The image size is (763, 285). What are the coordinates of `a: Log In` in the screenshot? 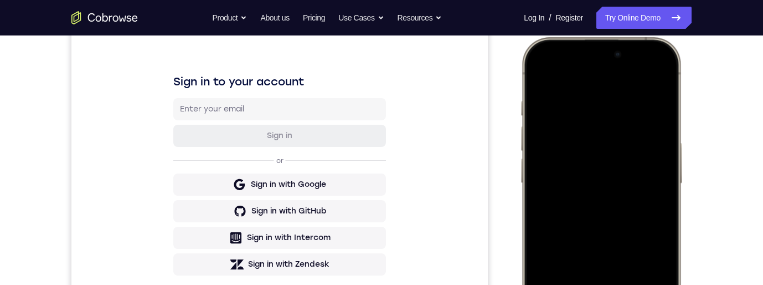 It's located at (534, 18).